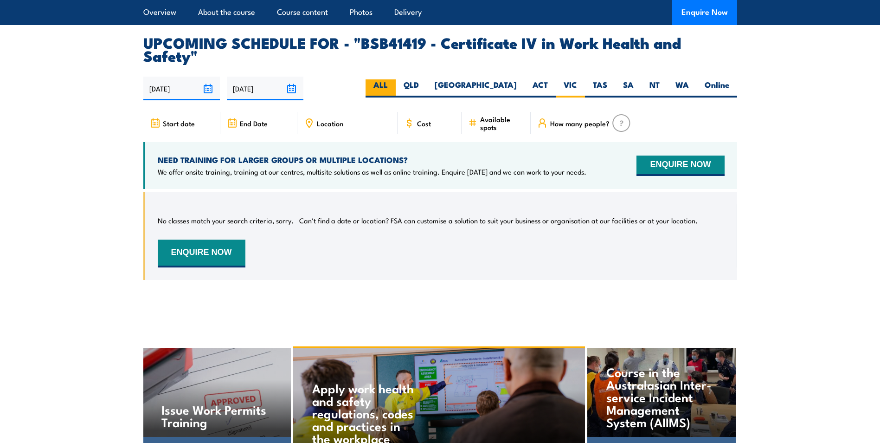 Image resolution: width=880 pixels, height=443 pixels. What do you see at coordinates (372, 172) in the screenshot?
I see `p: We offer onsite training, training at our centres, multisite solutions as well as online training...` at bounding box center [372, 172].